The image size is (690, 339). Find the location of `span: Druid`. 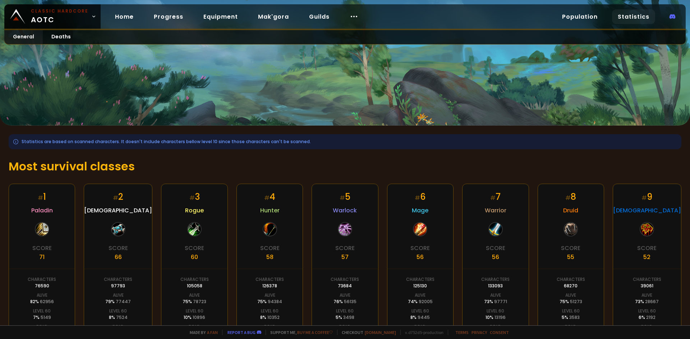

span: Druid is located at coordinates (570, 211).